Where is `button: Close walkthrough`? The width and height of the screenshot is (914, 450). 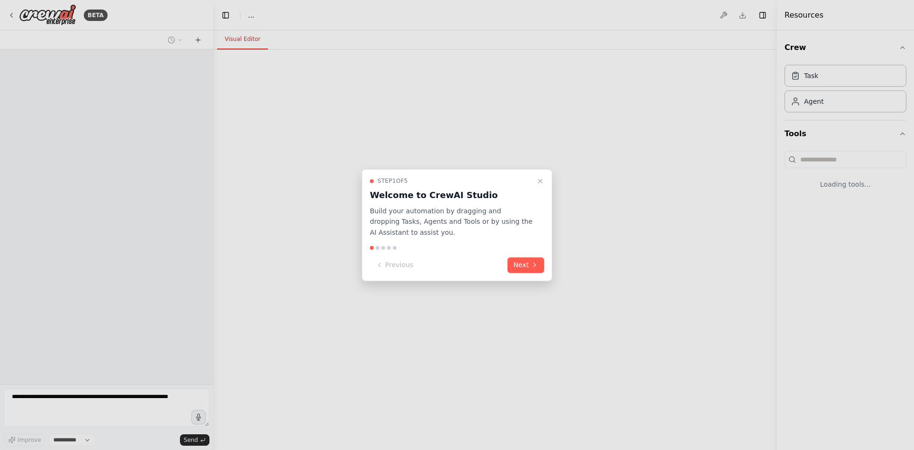
button: Close walkthrough is located at coordinates (540, 181).